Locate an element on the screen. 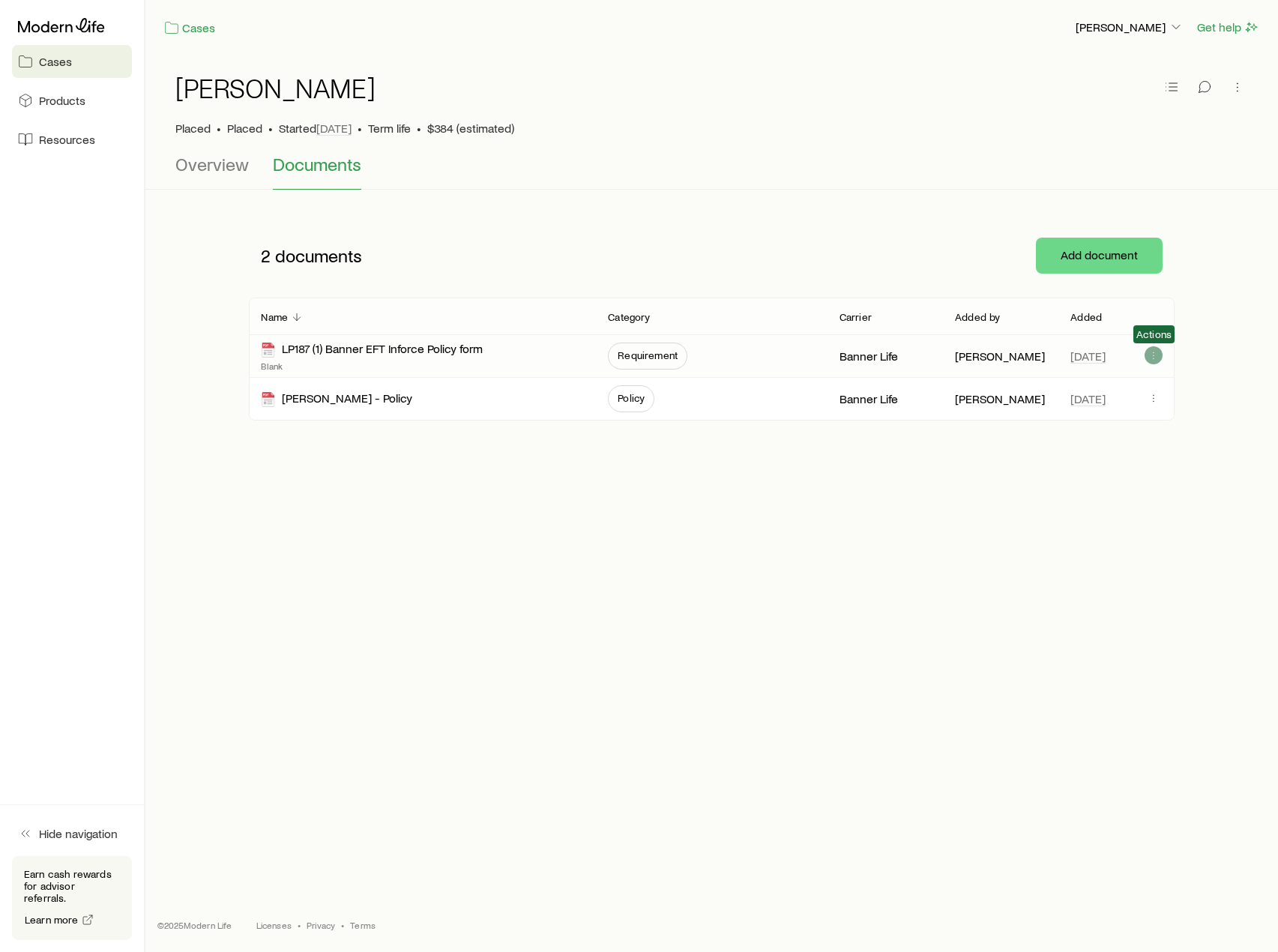 This screenshot has height=952, width=1278. span: Cases is located at coordinates (55, 62).